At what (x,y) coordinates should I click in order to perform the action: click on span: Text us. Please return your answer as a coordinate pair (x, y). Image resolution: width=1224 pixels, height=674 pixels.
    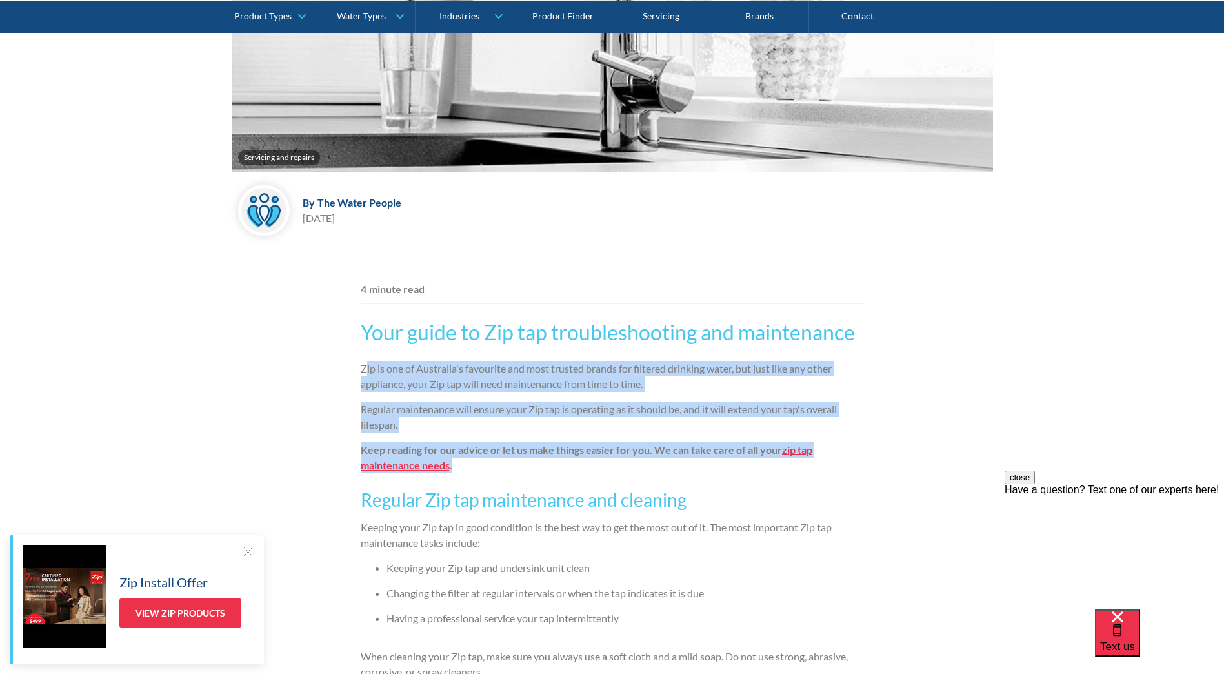
    Looking at the image, I should click on (23, 37).